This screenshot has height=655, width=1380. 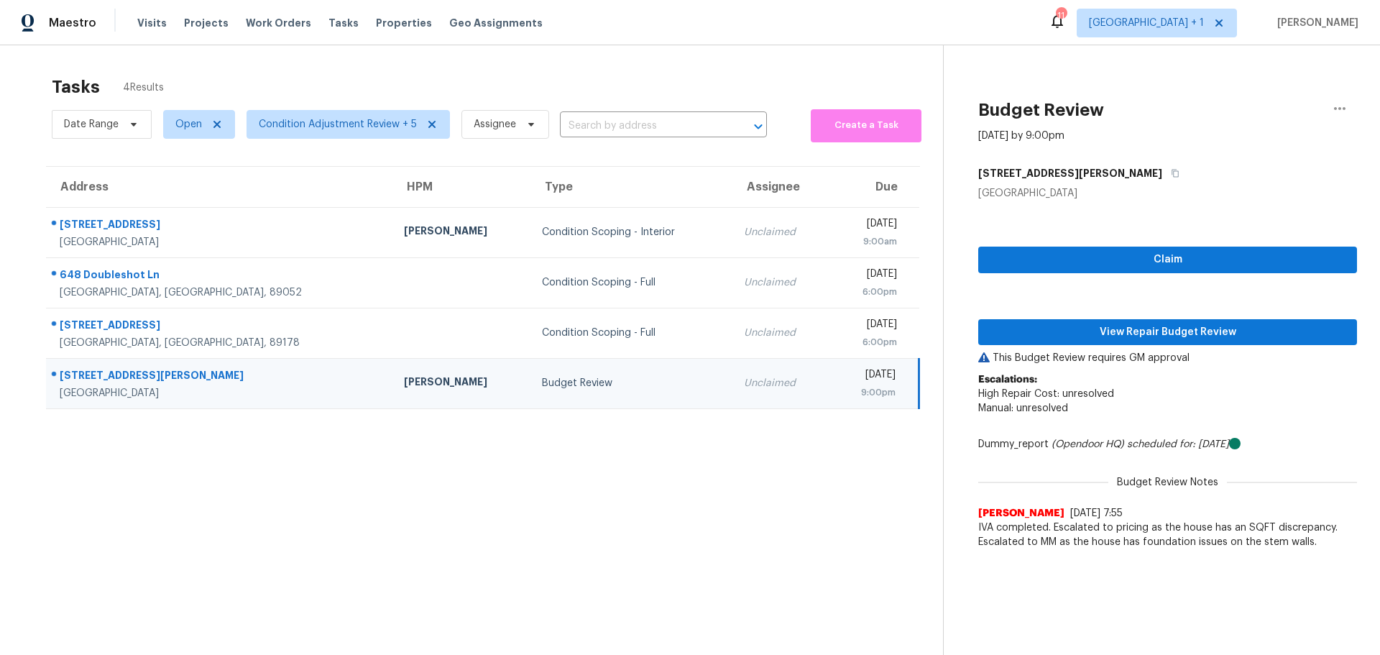 I want to click on button: Create a Task, so click(x=866, y=126).